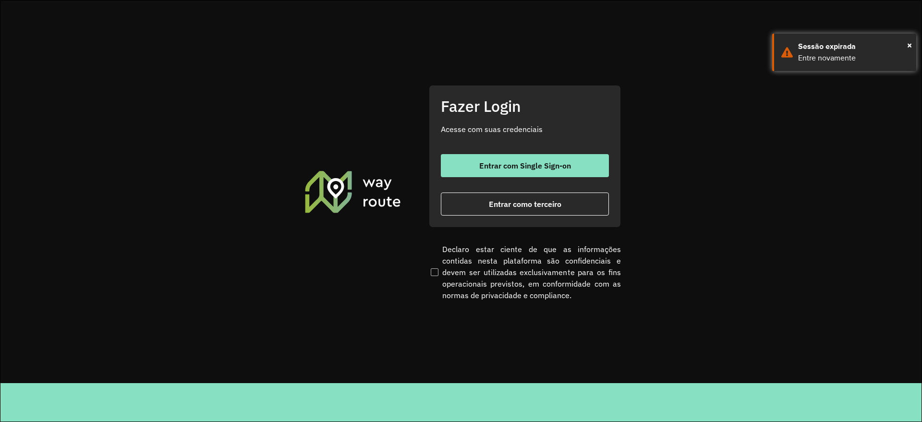 This screenshot has height=422, width=922. Describe the element at coordinates (525, 106) in the screenshot. I see `h2: Fazer Login` at that location.